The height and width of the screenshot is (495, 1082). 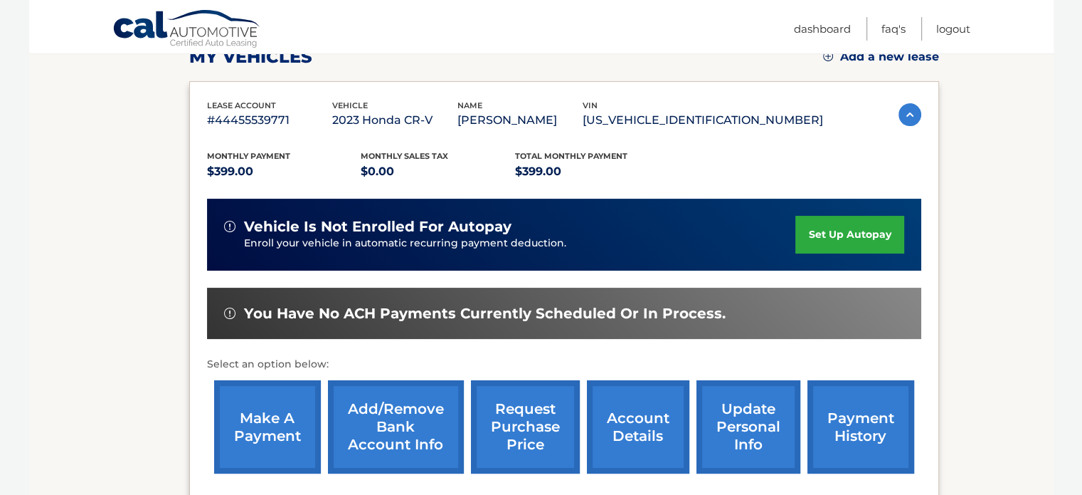 What do you see at coordinates (187, 30) in the screenshot?
I see `a: Cal Automotive` at bounding box center [187, 30].